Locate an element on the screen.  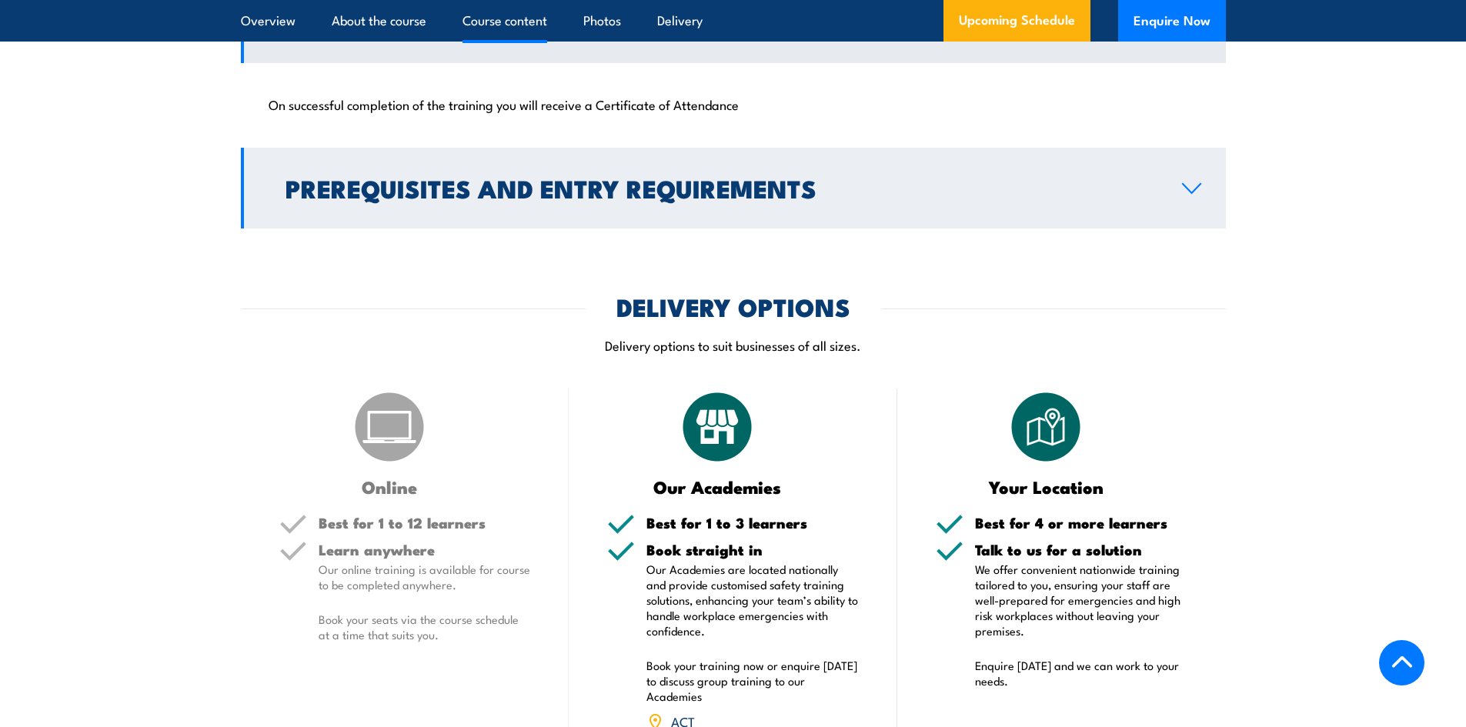
p: On successful completion of the training you will receive a Certificate of Attendance is located at coordinates (733, 104).